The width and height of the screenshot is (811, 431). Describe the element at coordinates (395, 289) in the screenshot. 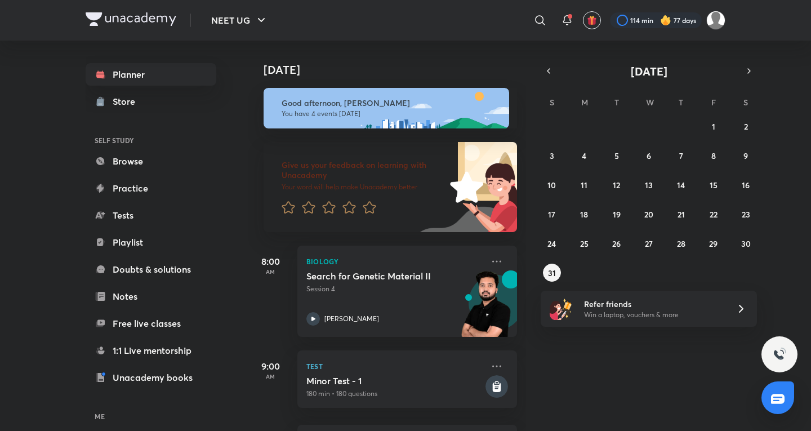

I see `p: Session 4` at that location.